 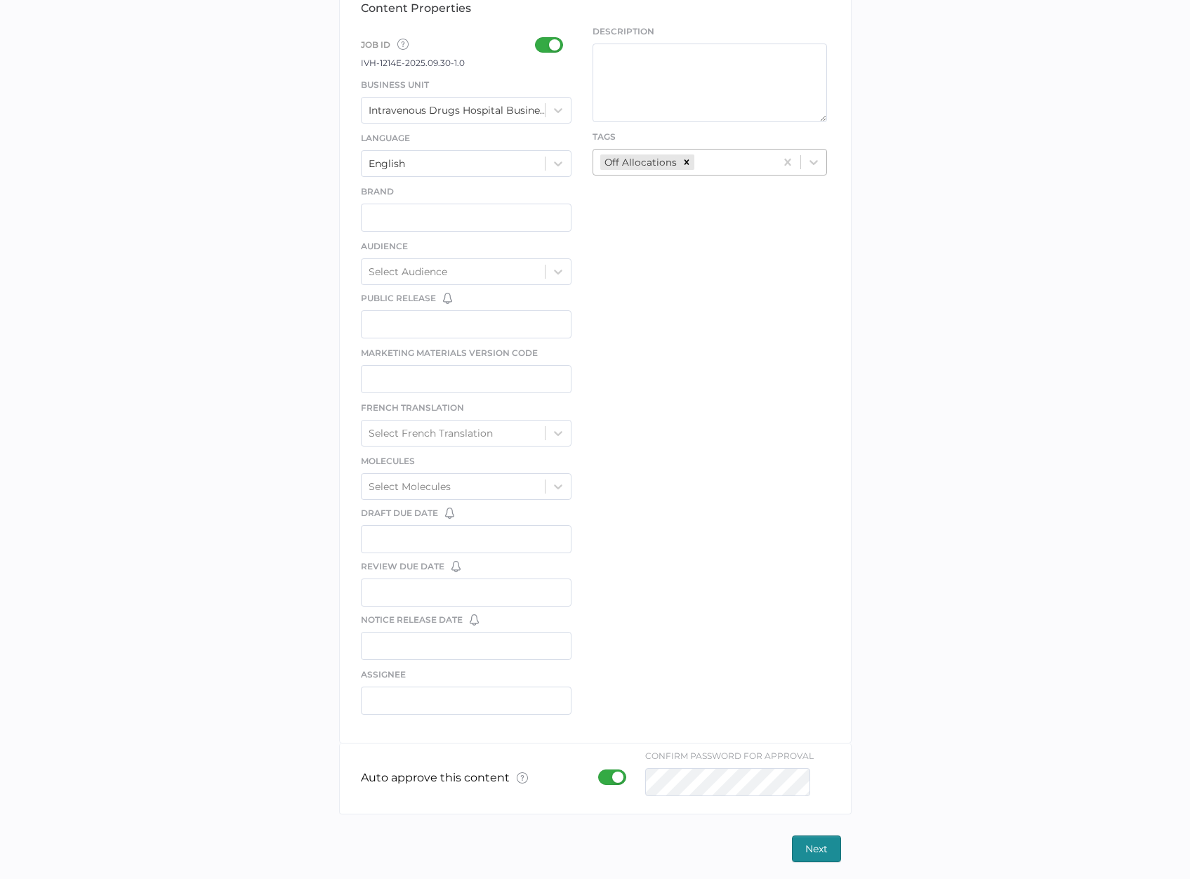 What do you see at coordinates (402, 567) in the screenshot?
I see `span: Review Due Date` at bounding box center [402, 567].